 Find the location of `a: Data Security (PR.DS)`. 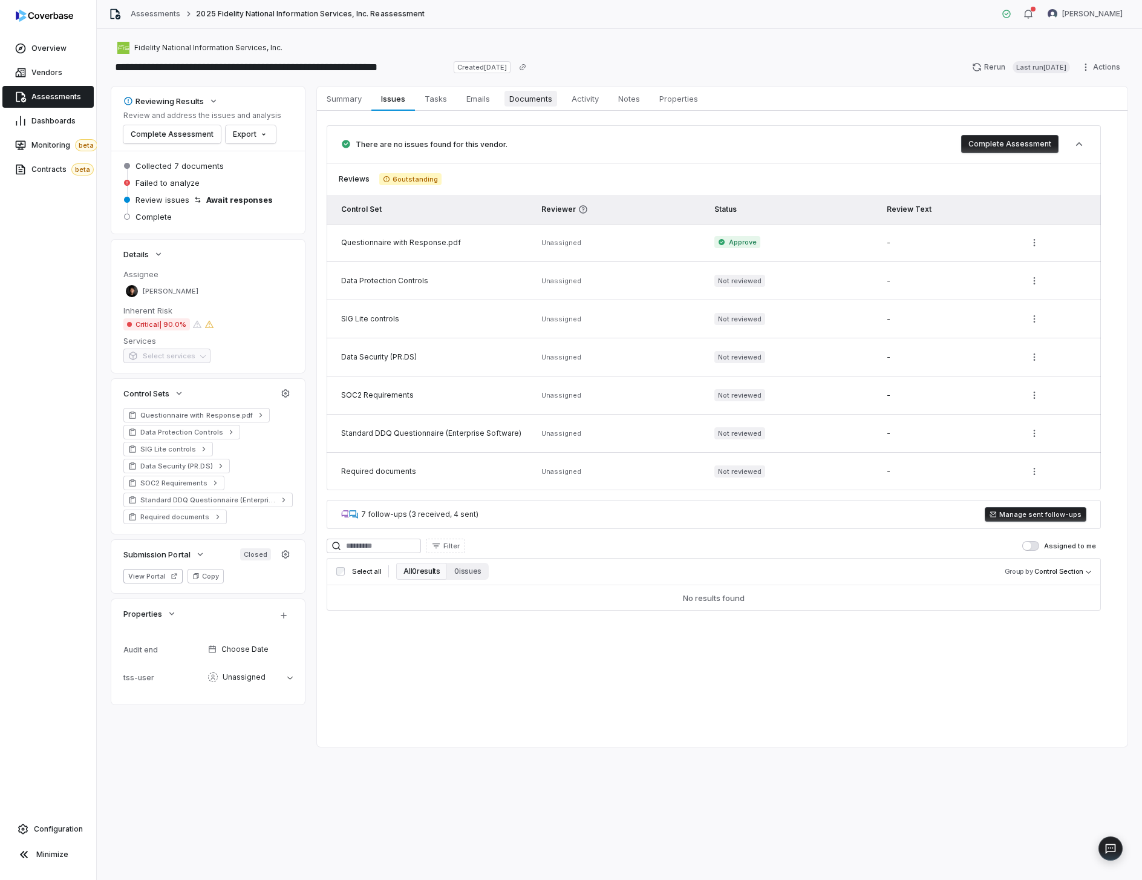

a: Data Security (PR.DS) is located at coordinates (177, 466).